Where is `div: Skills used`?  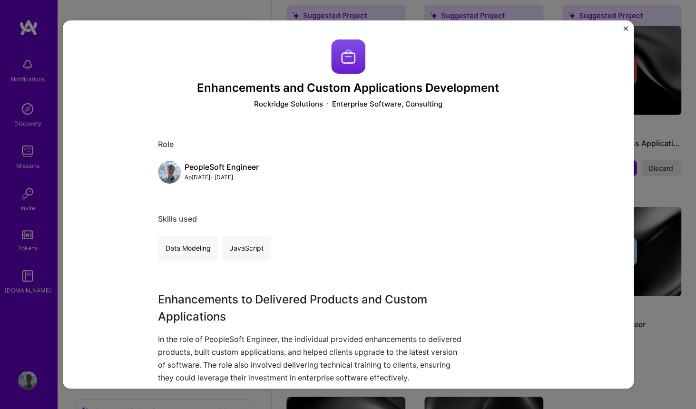
div: Skills used is located at coordinates (348, 219).